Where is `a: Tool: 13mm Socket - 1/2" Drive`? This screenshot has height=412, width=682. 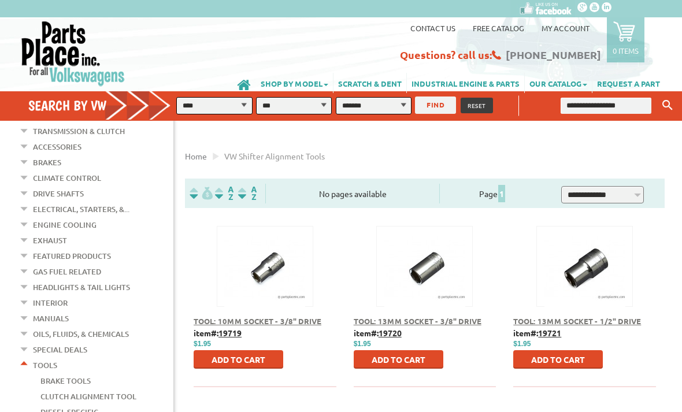
a: Tool: 13mm Socket - 1/2" Drive is located at coordinates (577, 321).